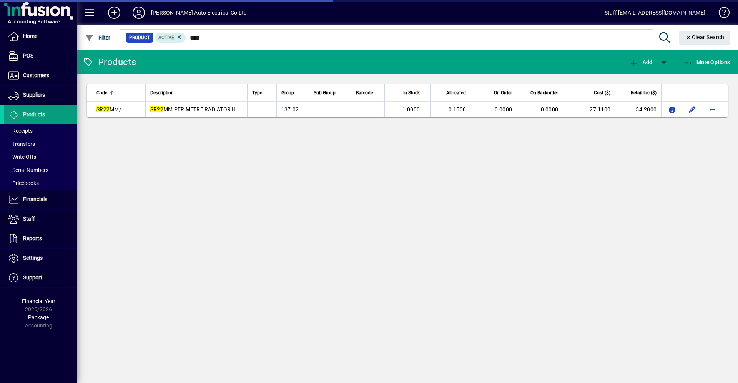  I want to click on span: Retail Inc ($), so click(643, 93).